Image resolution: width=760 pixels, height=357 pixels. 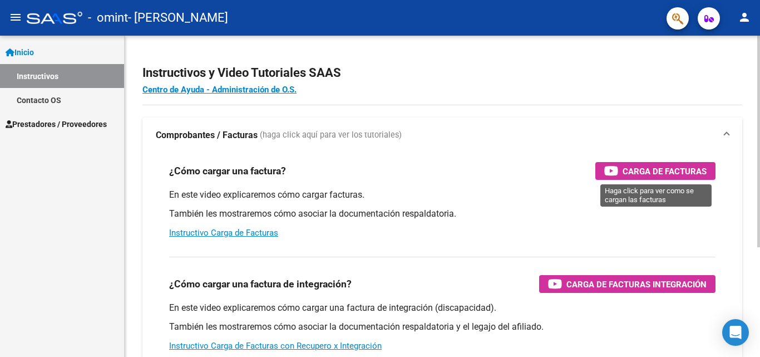 I want to click on span: Carga de Facturas Integración, so click(x=637, y=284).